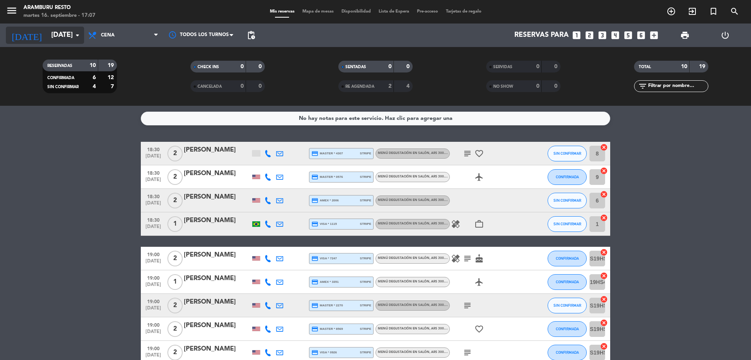 This screenshot has height=360, width=751. What do you see at coordinates (654, 35) in the screenshot?
I see `i: add_box` at bounding box center [654, 35].